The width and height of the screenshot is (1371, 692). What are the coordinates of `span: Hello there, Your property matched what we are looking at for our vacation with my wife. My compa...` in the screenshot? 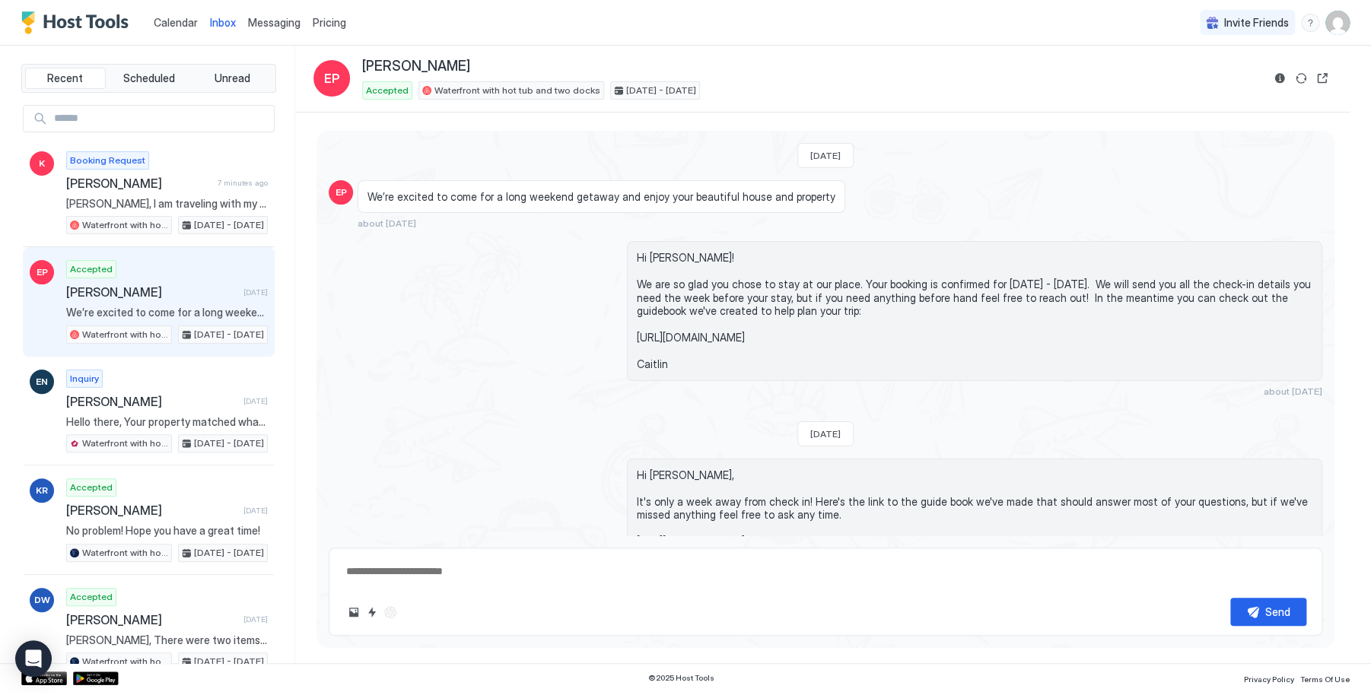 It's located at (167, 422).